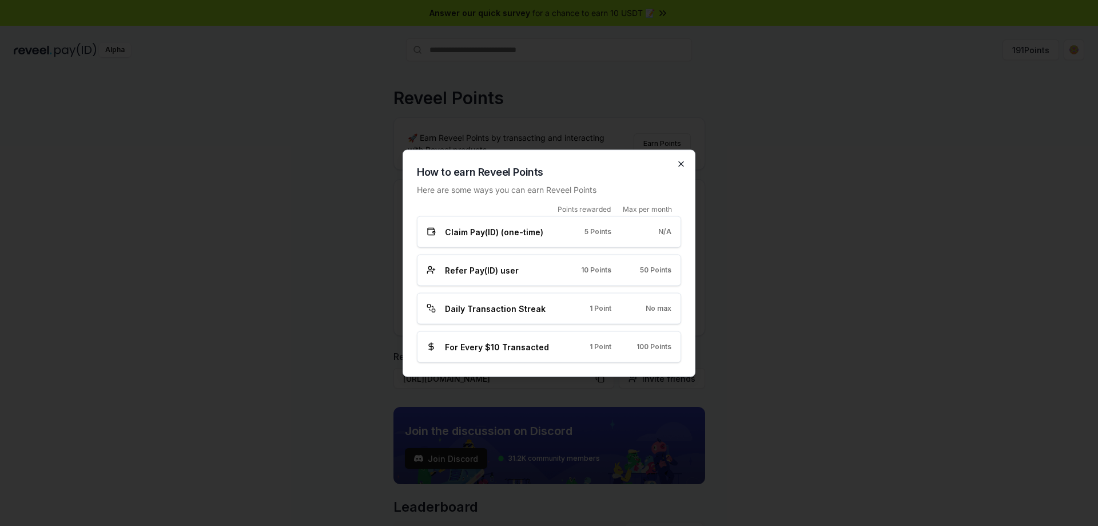  I want to click on span: Claim Pay(ID) (one-time), so click(494, 231).